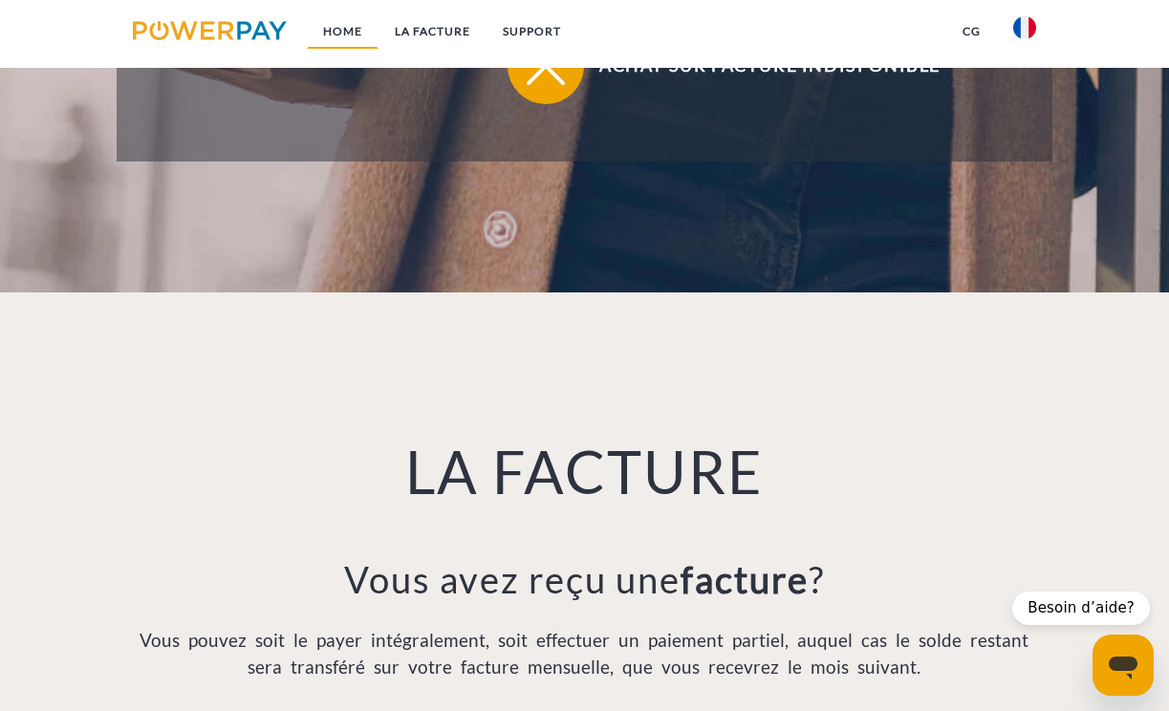 The height and width of the screenshot is (711, 1169). I want to click on button: Achat sur facture indisponible, so click(756, 66).